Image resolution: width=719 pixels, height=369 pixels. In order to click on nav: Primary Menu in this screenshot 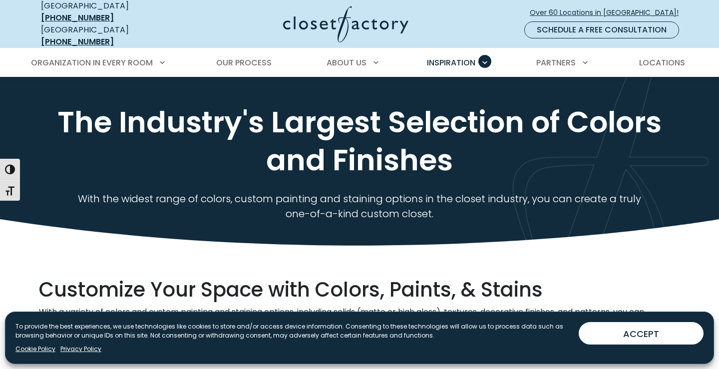, I will do `click(360, 63)`.